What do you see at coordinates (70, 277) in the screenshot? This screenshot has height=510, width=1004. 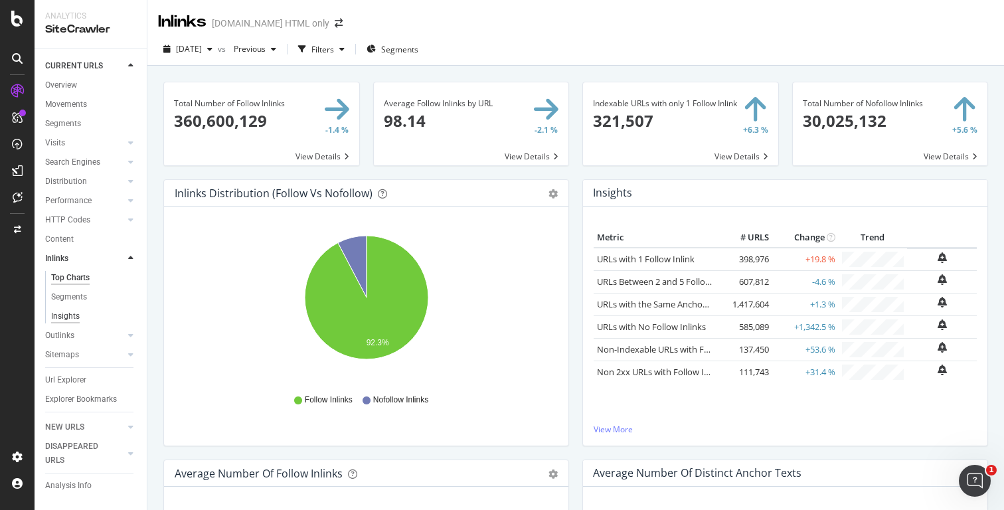 I see `div: Top Charts` at bounding box center [70, 277].